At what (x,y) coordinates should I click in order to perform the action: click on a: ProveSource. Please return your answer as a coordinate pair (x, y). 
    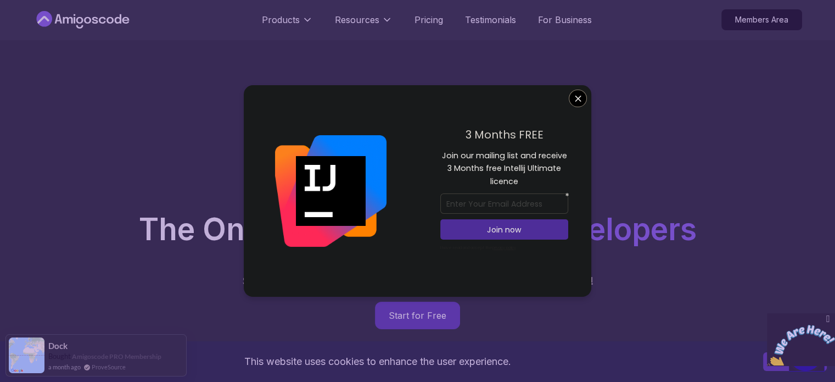
    Looking at the image, I should click on (109, 366).